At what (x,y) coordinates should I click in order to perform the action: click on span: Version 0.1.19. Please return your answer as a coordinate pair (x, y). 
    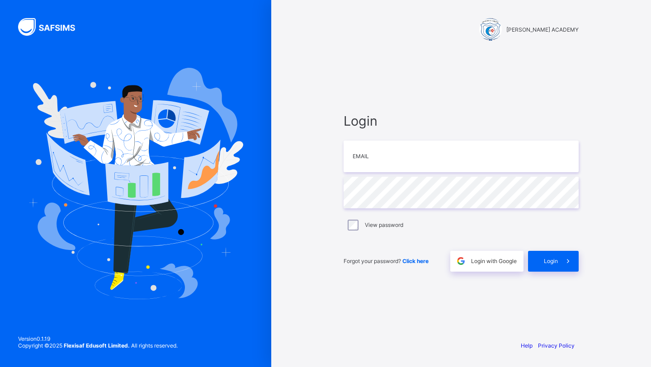
    Looking at the image, I should click on (98, 338).